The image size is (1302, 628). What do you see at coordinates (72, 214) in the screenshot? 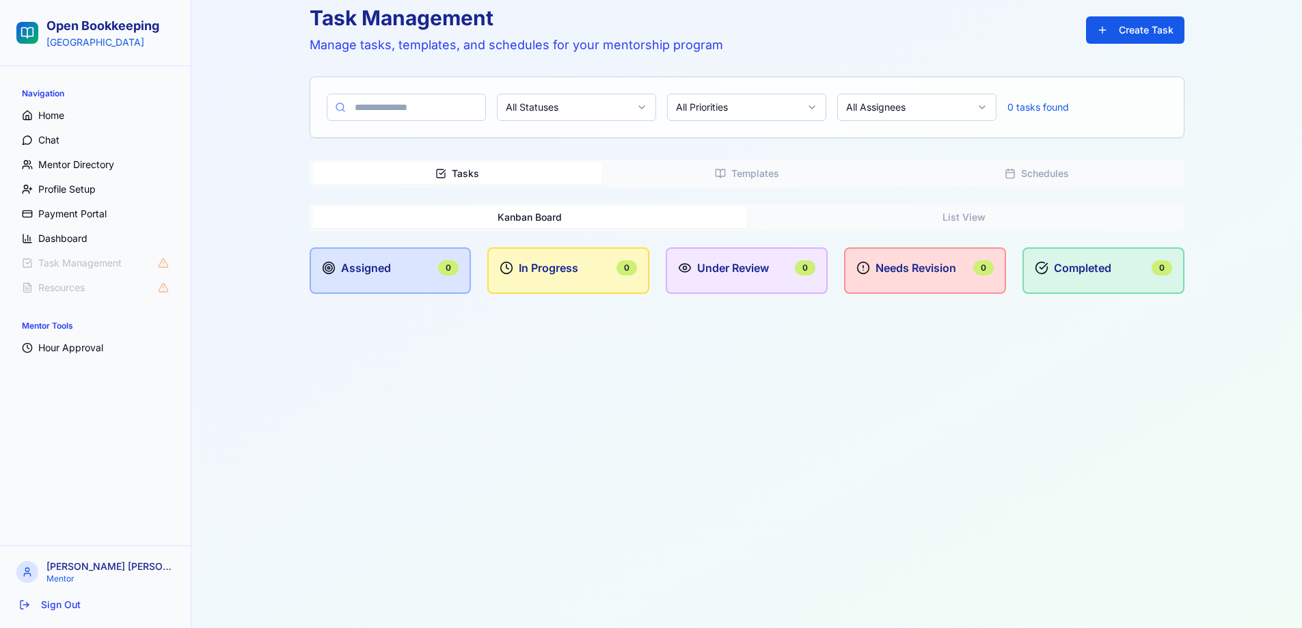
I see `span: Payment Portal` at bounding box center [72, 214].